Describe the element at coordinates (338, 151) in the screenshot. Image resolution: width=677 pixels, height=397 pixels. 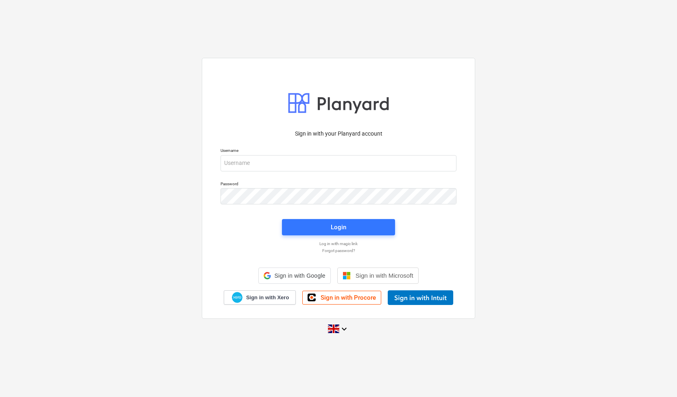
I see `p: Username` at that location.